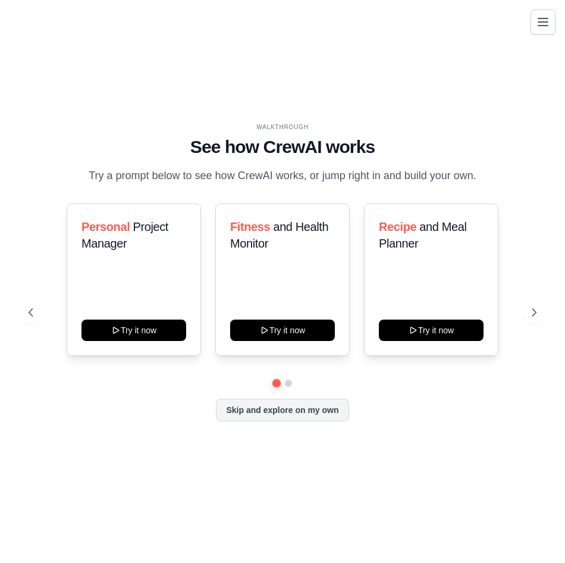 The height and width of the screenshot is (563, 565). I want to click on h1: See how CrewAI works, so click(283, 147).